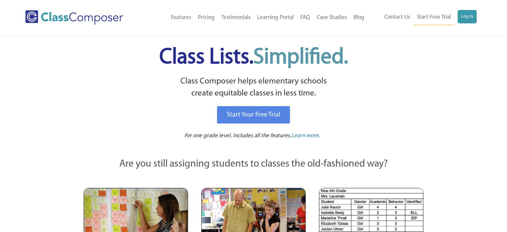 Image resolution: width=507 pixels, height=232 pixels. Describe the element at coordinates (181, 18) in the screenshot. I see `a: Features` at that location.